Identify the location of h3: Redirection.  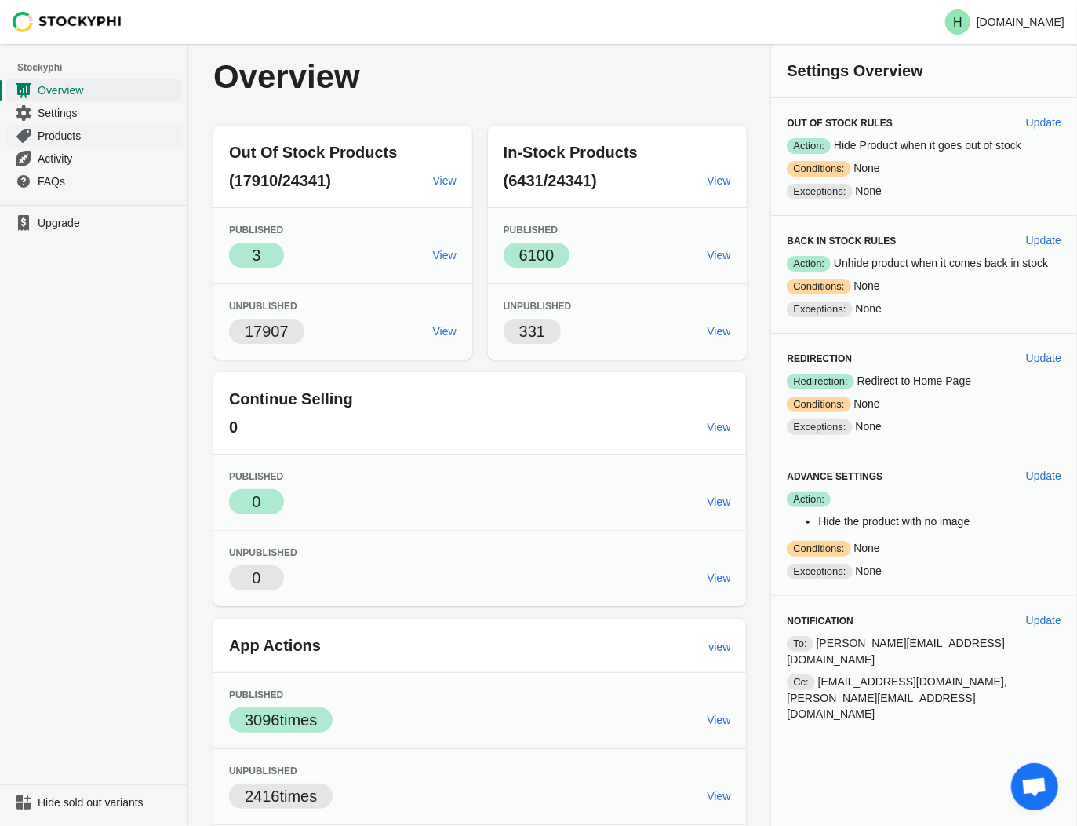
(900, 359).